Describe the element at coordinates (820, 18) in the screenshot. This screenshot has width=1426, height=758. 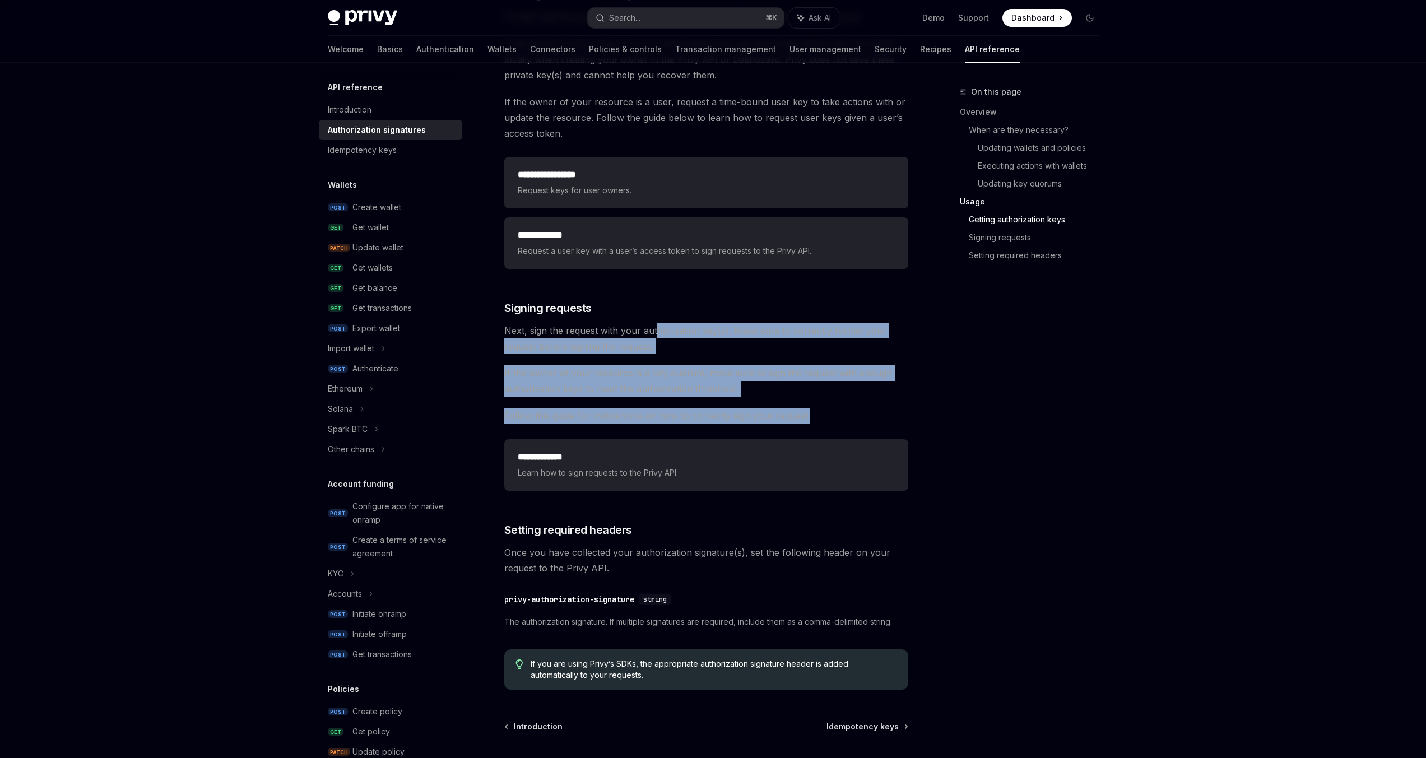
I see `span: Ask AI` at that location.